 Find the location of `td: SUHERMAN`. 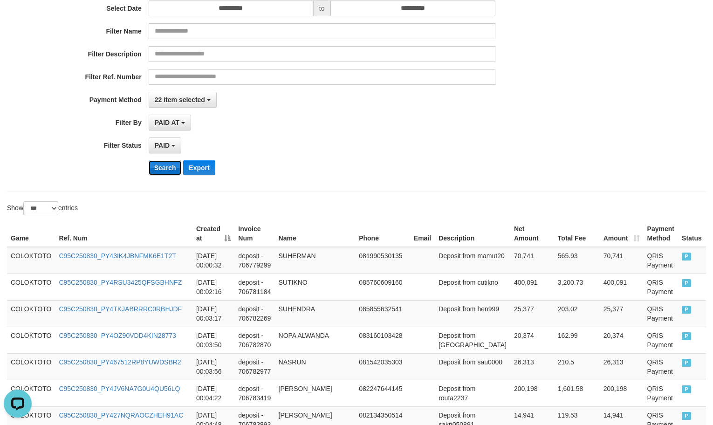

td: SUHERMAN is located at coordinates (315, 261).